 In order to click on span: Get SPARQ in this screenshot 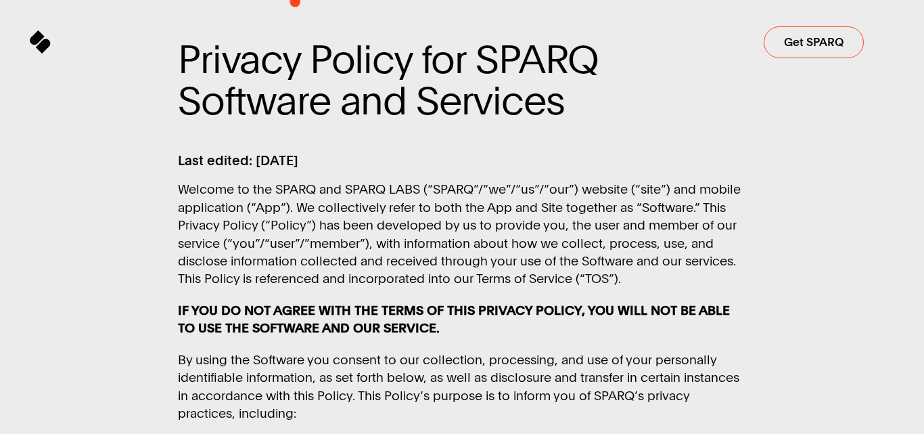, I will do `click(814, 43)`.